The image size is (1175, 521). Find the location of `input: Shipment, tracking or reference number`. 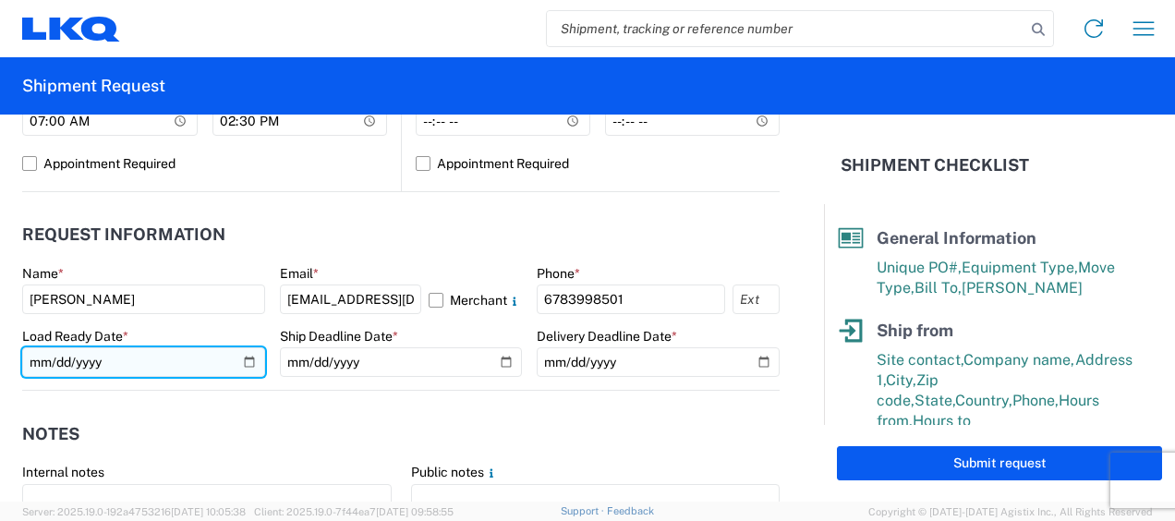

input: Shipment, tracking or reference number is located at coordinates (786, 29).